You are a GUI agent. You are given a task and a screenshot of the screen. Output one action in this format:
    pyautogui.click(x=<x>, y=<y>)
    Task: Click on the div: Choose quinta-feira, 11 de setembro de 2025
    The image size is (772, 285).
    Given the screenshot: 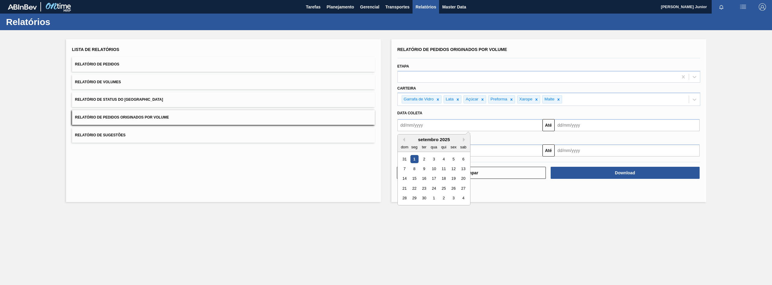 What is the action you would take?
    pyautogui.click(x=443, y=169)
    